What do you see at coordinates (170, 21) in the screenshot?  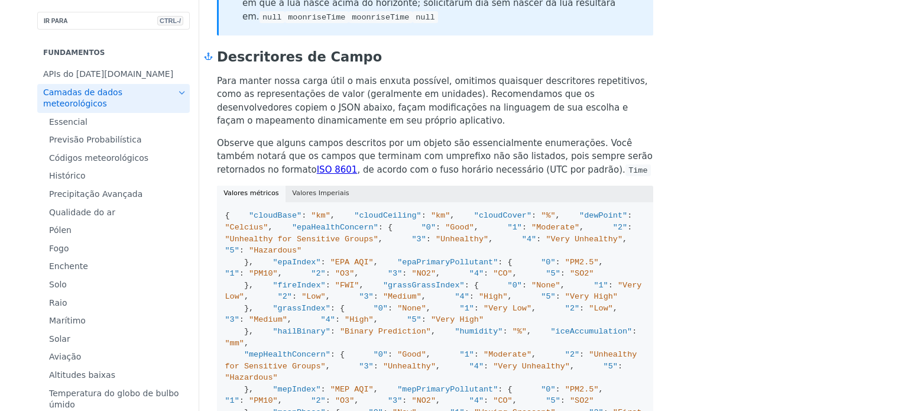 I see `span: CTRL-/` at bounding box center [170, 21].